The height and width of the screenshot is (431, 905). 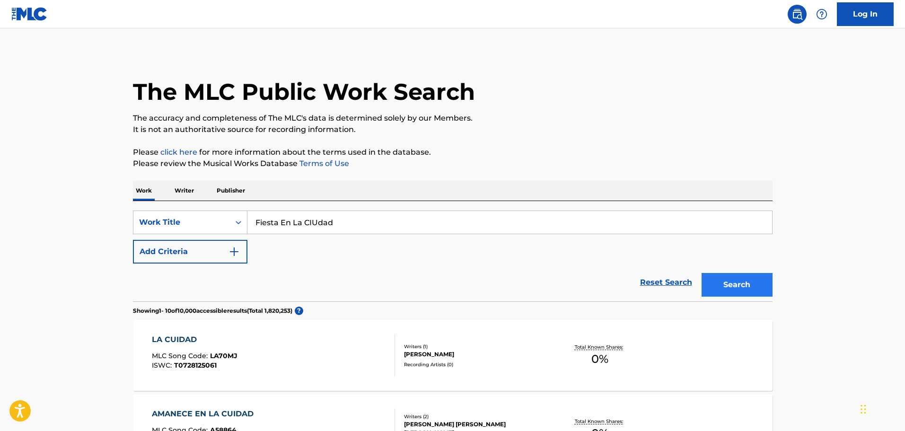 I want to click on img: 9d2ae6d4665cec9f34b9.svg, so click(x=234, y=252).